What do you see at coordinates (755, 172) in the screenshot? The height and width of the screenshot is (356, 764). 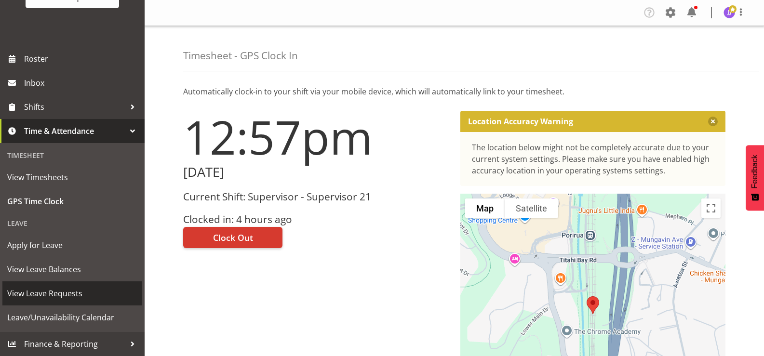 I see `span: Feedback` at bounding box center [755, 172].